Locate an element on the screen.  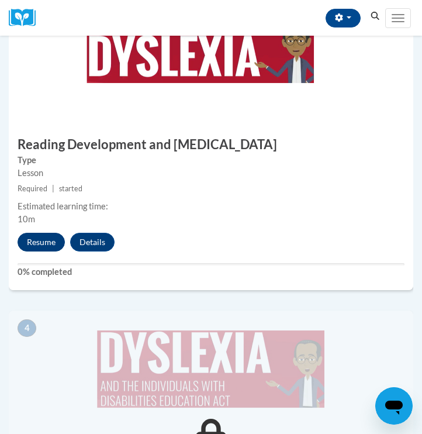
label: 0% completed is located at coordinates (211, 272).